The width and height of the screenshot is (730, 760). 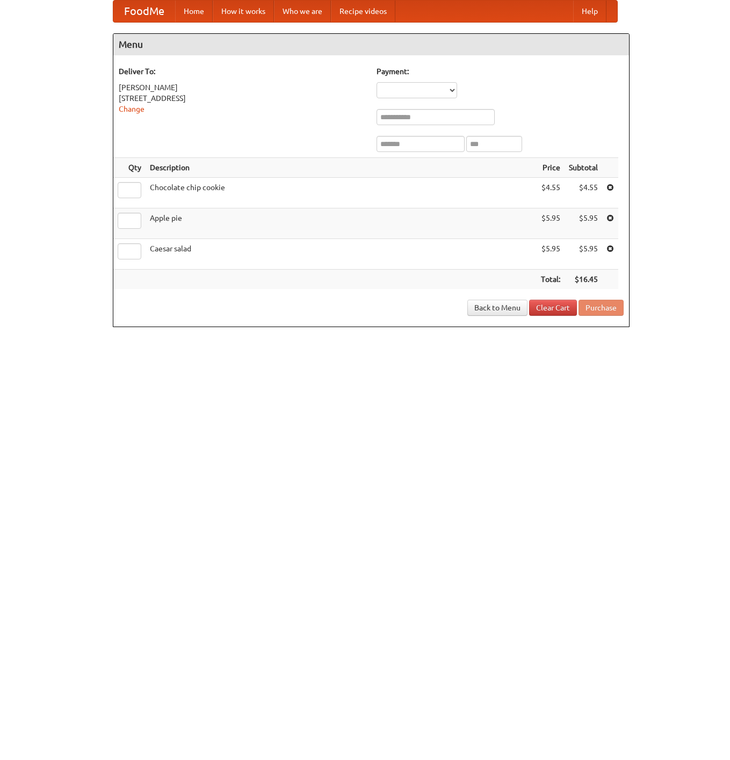 I want to click on th: Total:, so click(x=550, y=279).